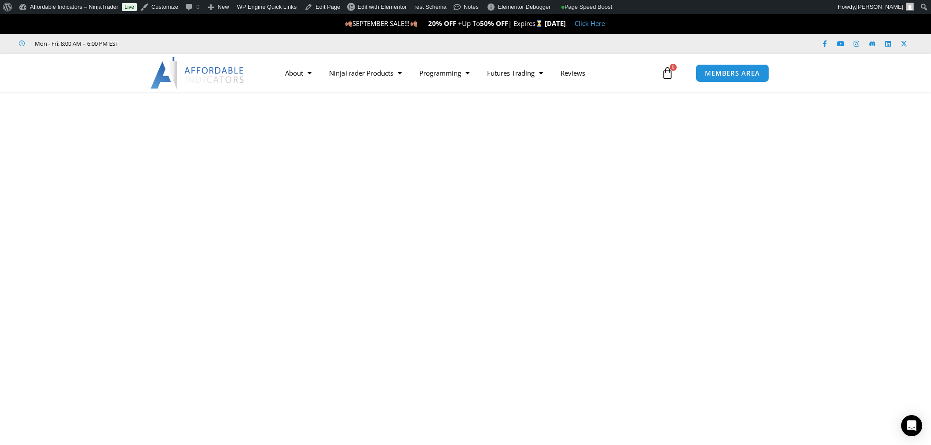 Image resolution: width=931 pixels, height=445 pixels. I want to click on a: Reviews, so click(573, 73).